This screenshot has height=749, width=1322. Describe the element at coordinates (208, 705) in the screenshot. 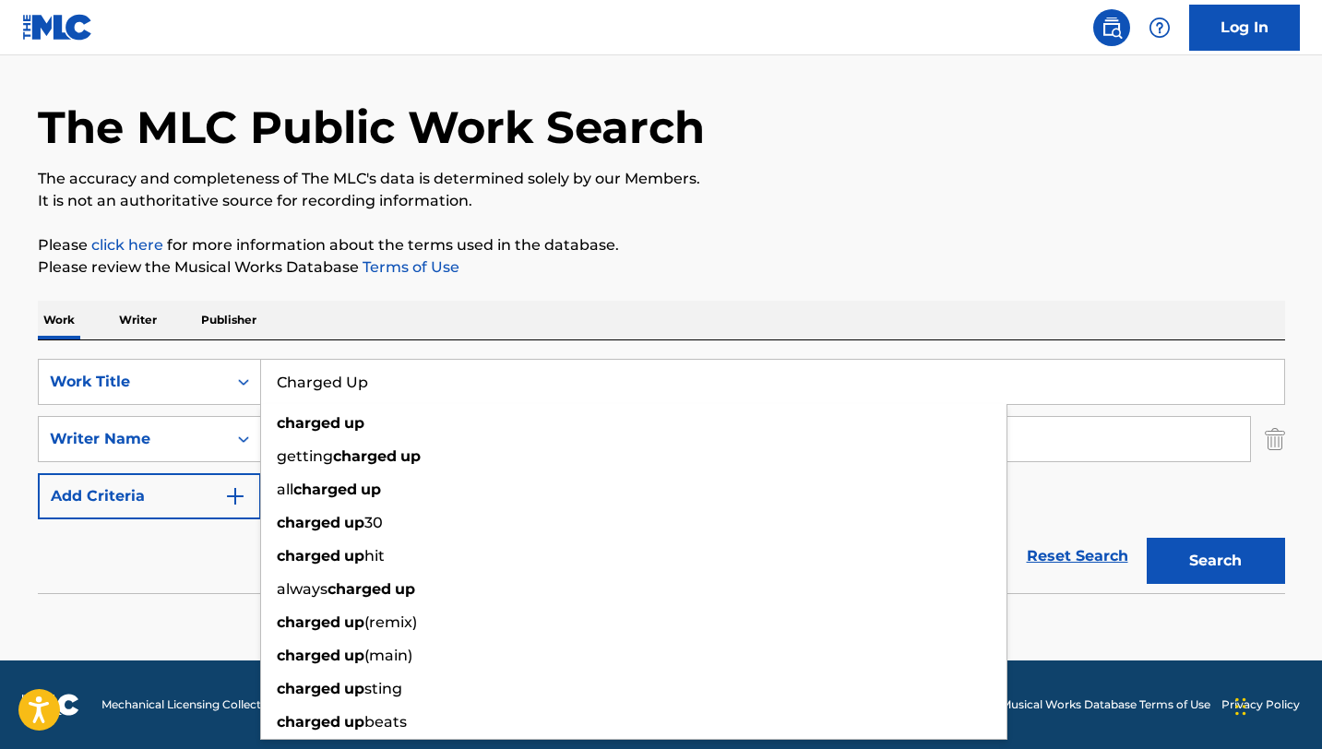

I see `span: Mechanical Licensing Collective © 2025` at that location.